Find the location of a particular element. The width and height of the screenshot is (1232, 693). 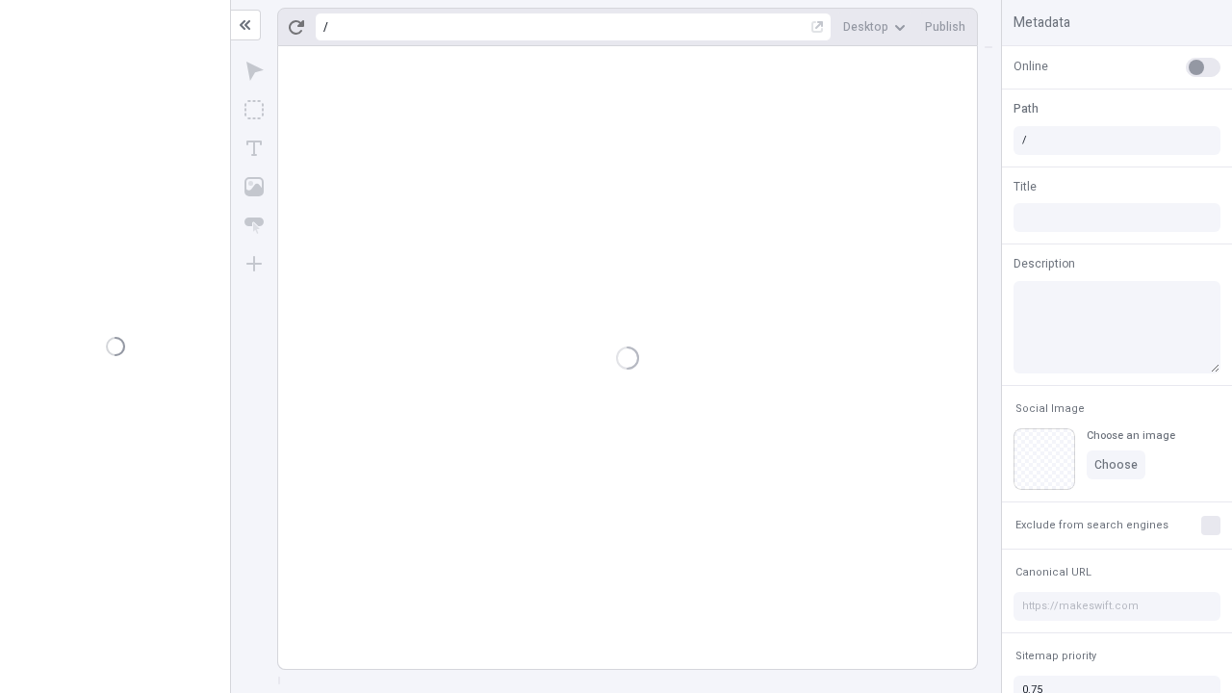

button: Choose is located at coordinates (1115, 465).